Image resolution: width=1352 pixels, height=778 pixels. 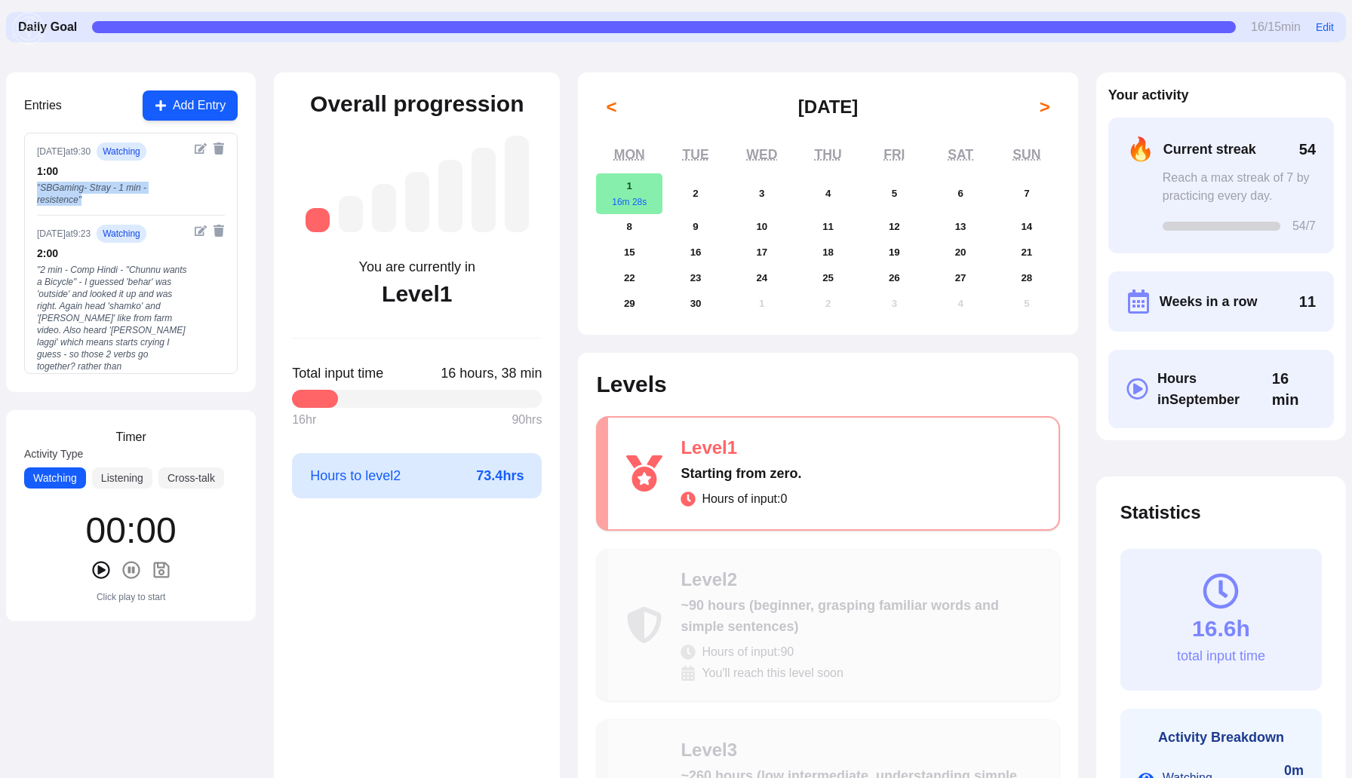 I want to click on label: Activity Type, so click(x=130, y=454).